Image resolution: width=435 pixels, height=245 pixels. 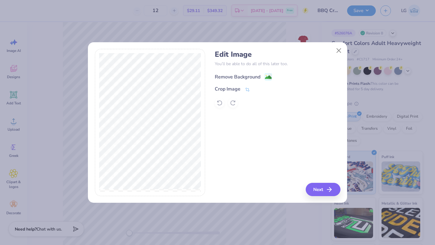 I want to click on h4: Edit Image, so click(x=277, y=54).